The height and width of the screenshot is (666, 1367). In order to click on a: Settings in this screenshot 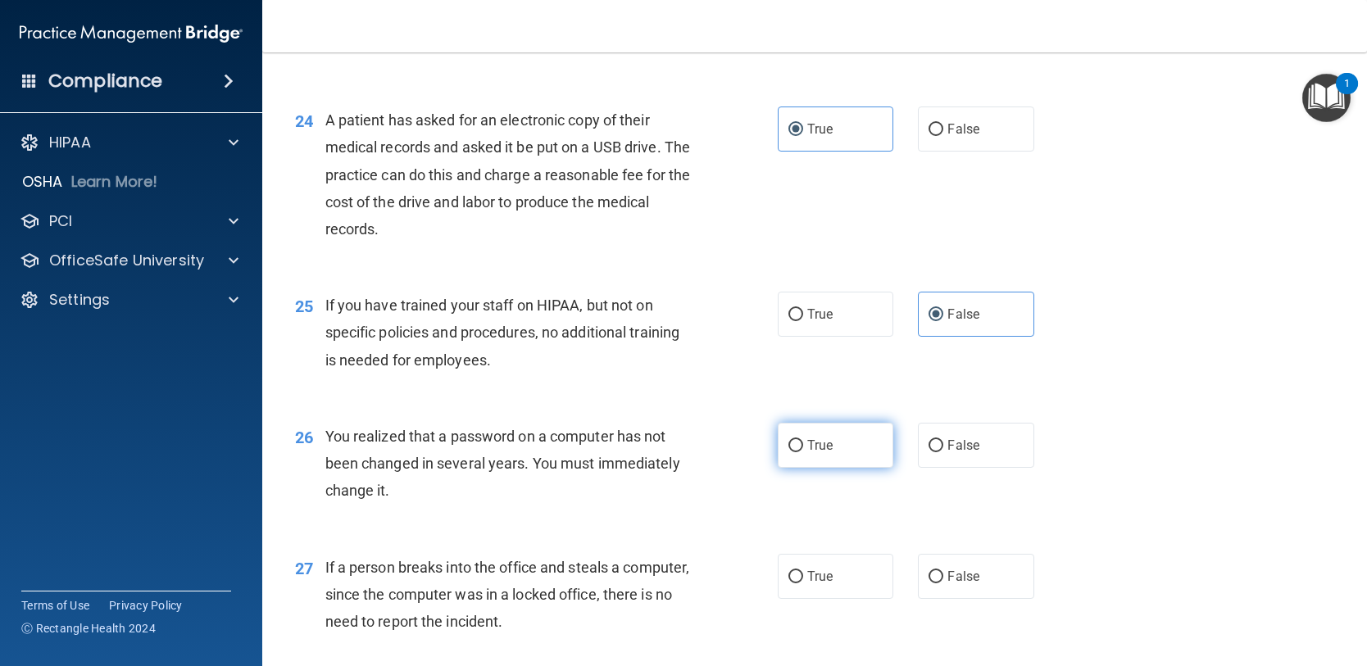, I will do `click(129, 300)`.